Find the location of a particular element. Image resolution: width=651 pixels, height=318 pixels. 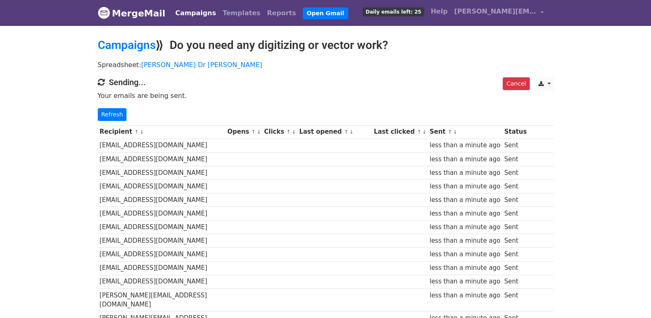

span: Daily emails left: 25 is located at coordinates (393, 12).